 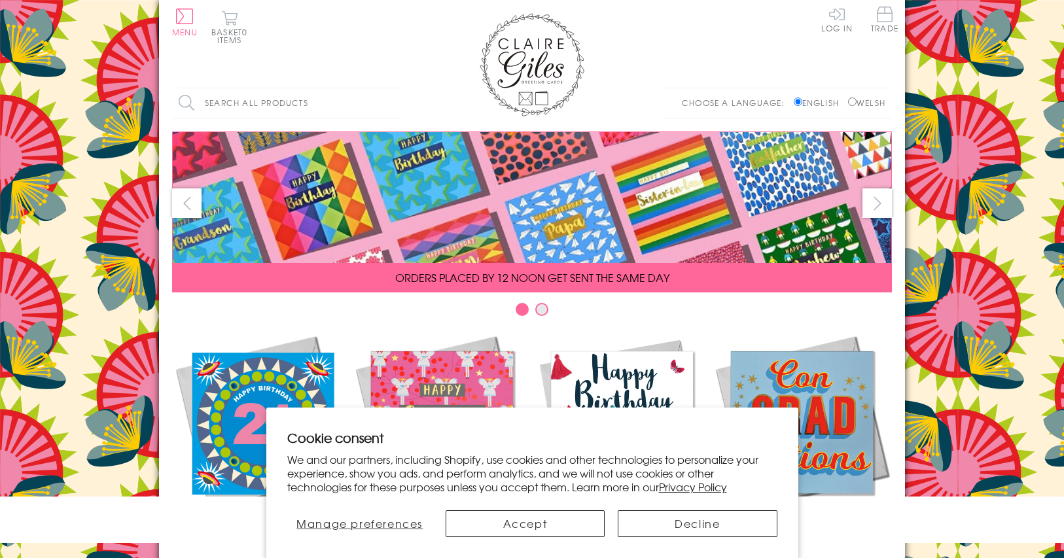 What do you see at coordinates (837, 19) in the screenshot?
I see `a: Log In` at bounding box center [837, 19].